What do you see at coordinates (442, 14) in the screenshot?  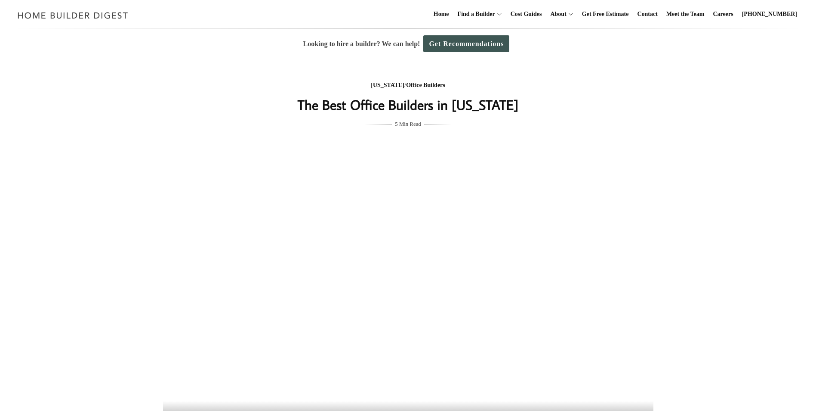 I see `a: Home` at bounding box center [442, 14].